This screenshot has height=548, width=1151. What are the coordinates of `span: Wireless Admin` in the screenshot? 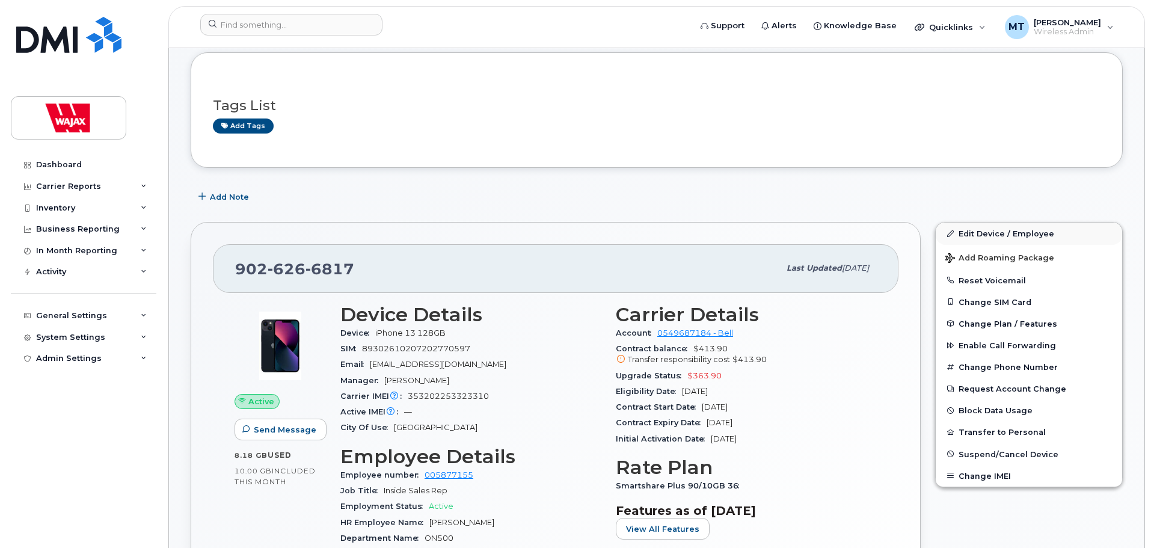 It's located at (1068, 32).